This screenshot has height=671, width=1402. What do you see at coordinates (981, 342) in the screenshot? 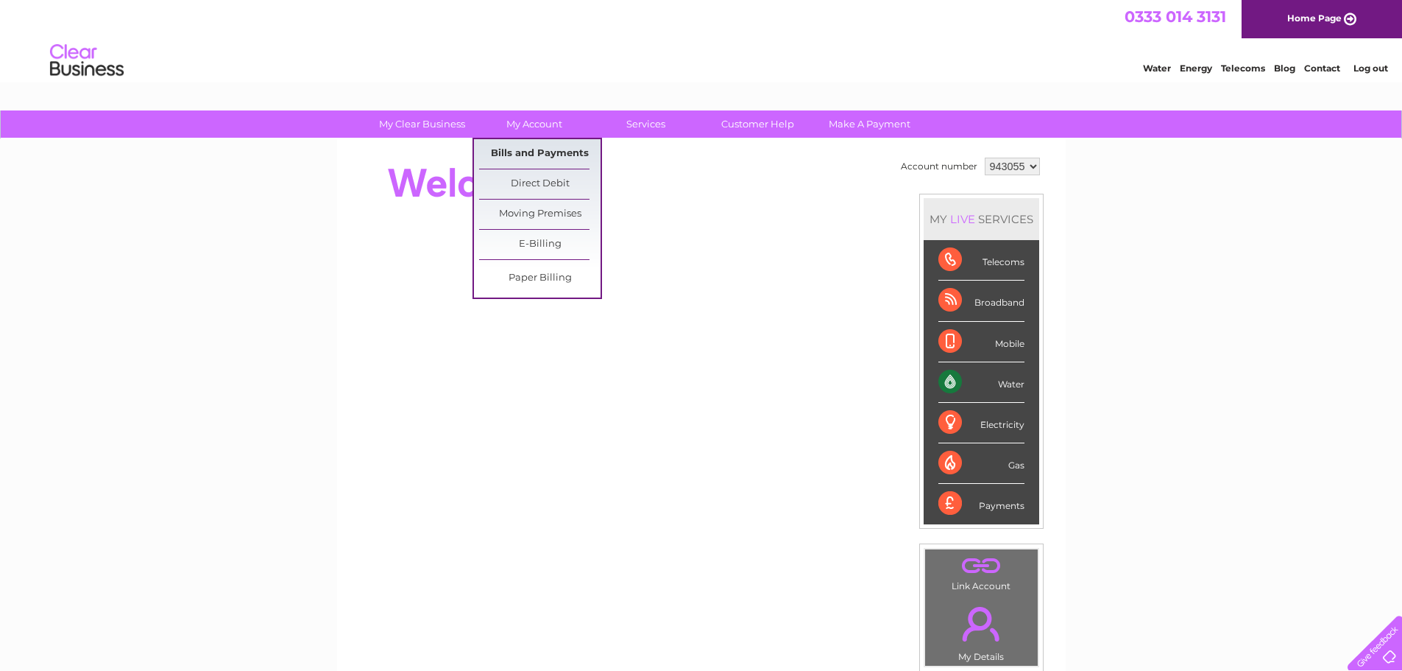
I see `div: Mobile` at bounding box center [981, 342].